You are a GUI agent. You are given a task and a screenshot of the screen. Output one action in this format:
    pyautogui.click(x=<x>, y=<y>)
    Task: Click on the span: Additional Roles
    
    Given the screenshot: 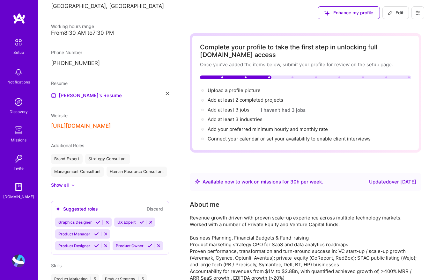 What is the action you would take?
    pyautogui.click(x=68, y=145)
    